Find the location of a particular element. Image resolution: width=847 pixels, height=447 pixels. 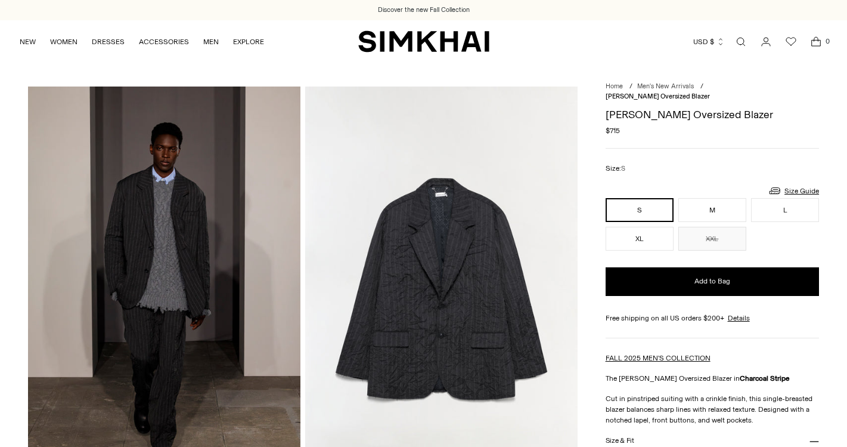

a: WOMEN is located at coordinates (64, 42).